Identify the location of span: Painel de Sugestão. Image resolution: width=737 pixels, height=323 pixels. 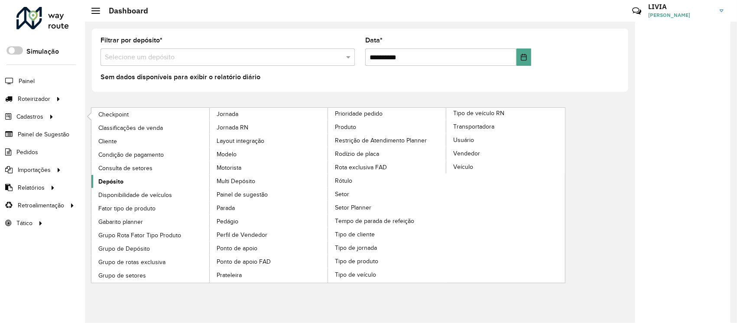
(43, 134).